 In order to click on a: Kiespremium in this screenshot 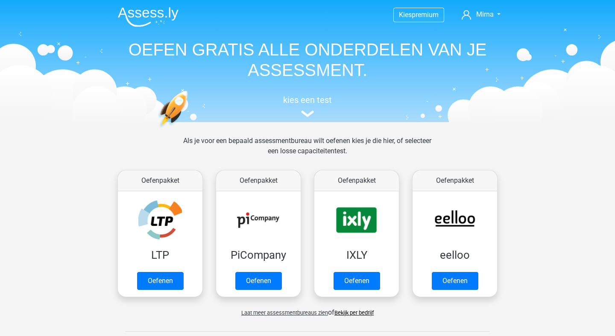, I will do `click(419, 15)`.